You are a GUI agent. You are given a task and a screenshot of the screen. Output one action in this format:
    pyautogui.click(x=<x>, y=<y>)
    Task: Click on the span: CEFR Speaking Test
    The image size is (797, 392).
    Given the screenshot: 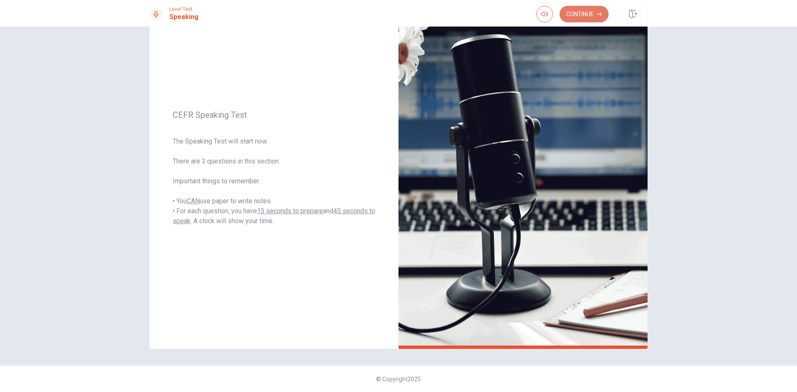 What is the action you would take?
    pyautogui.click(x=274, y=115)
    